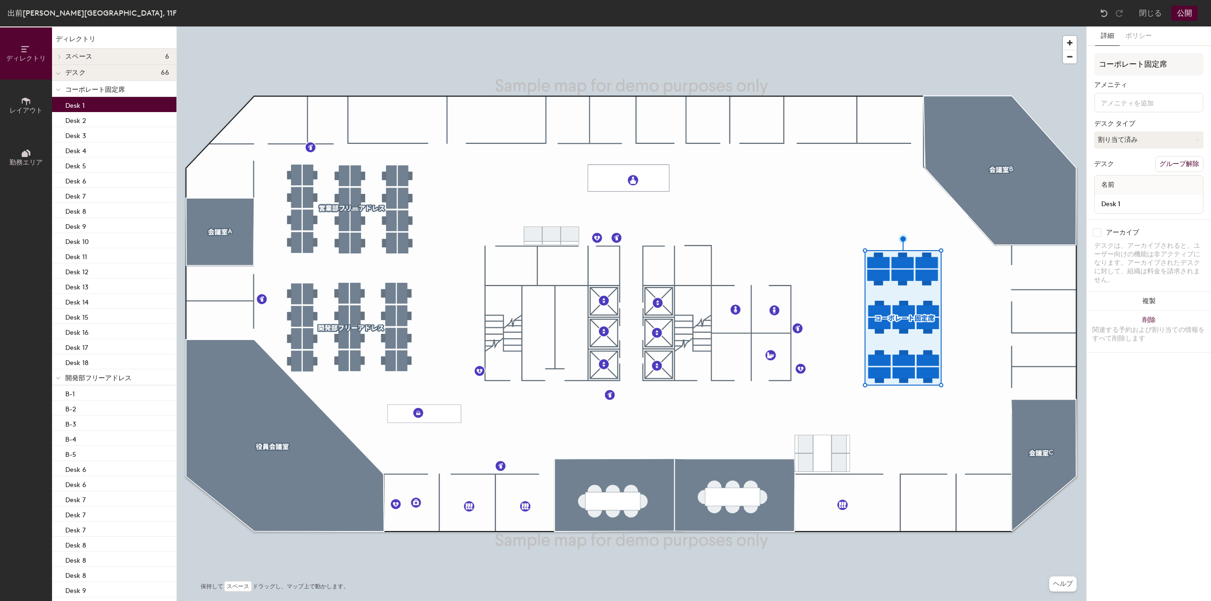 This screenshot has height=601, width=1211. What do you see at coordinates (165, 73) in the screenshot?
I see `span: 66` at bounding box center [165, 73].